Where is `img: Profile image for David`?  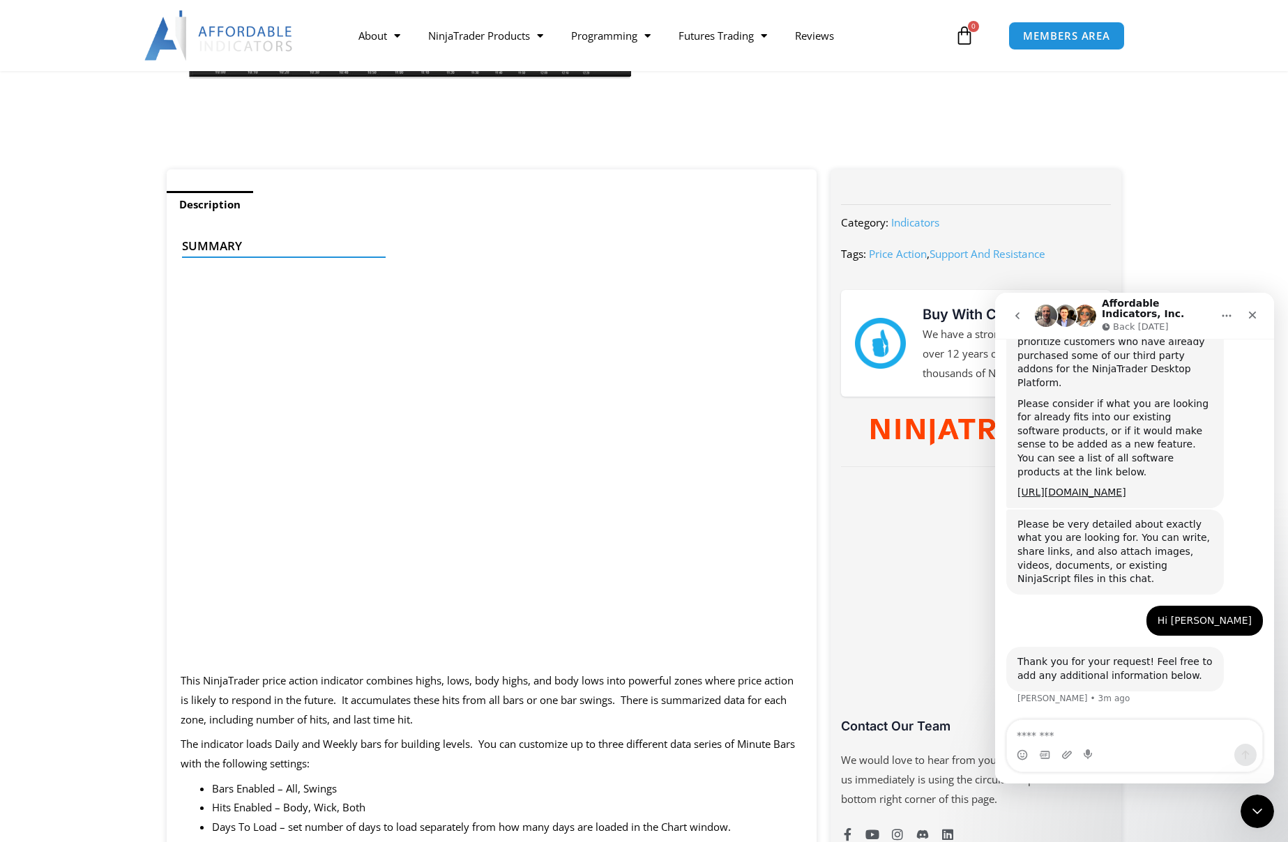 img: Profile image for David is located at coordinates (70, 23).